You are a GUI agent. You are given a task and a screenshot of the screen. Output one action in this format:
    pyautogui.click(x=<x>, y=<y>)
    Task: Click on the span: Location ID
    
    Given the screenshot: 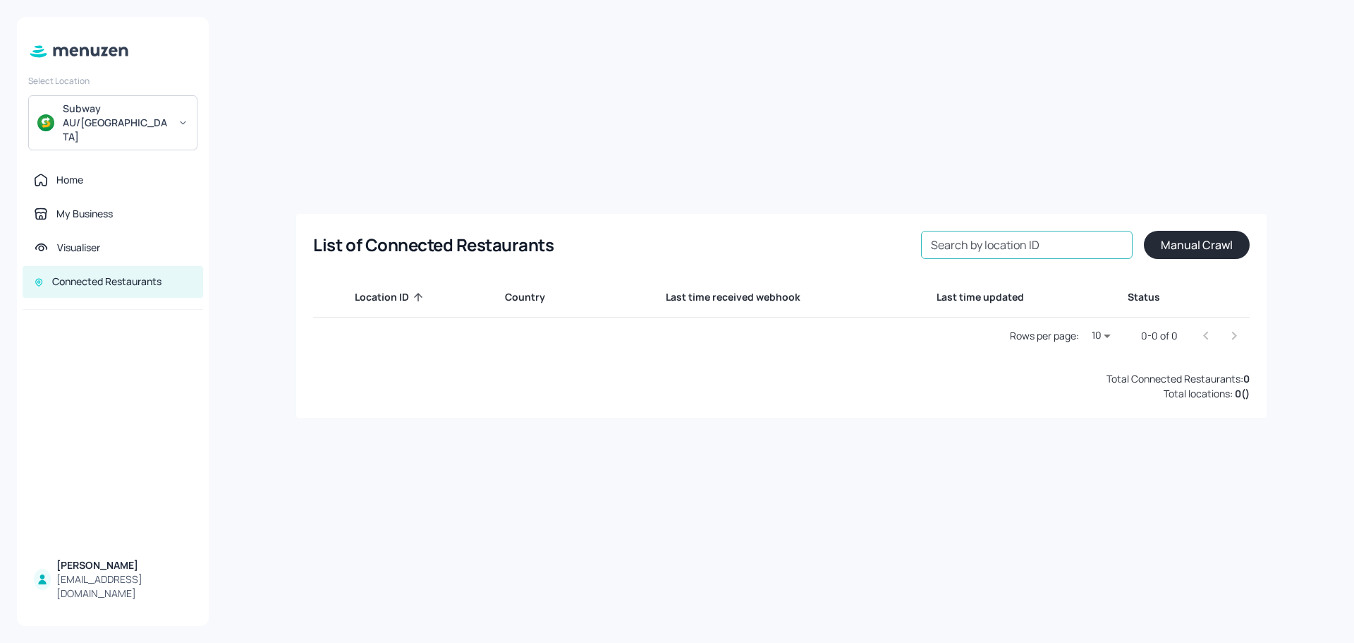 What is the action you would take?
    pyautogui.click(x=391, y=297)
    